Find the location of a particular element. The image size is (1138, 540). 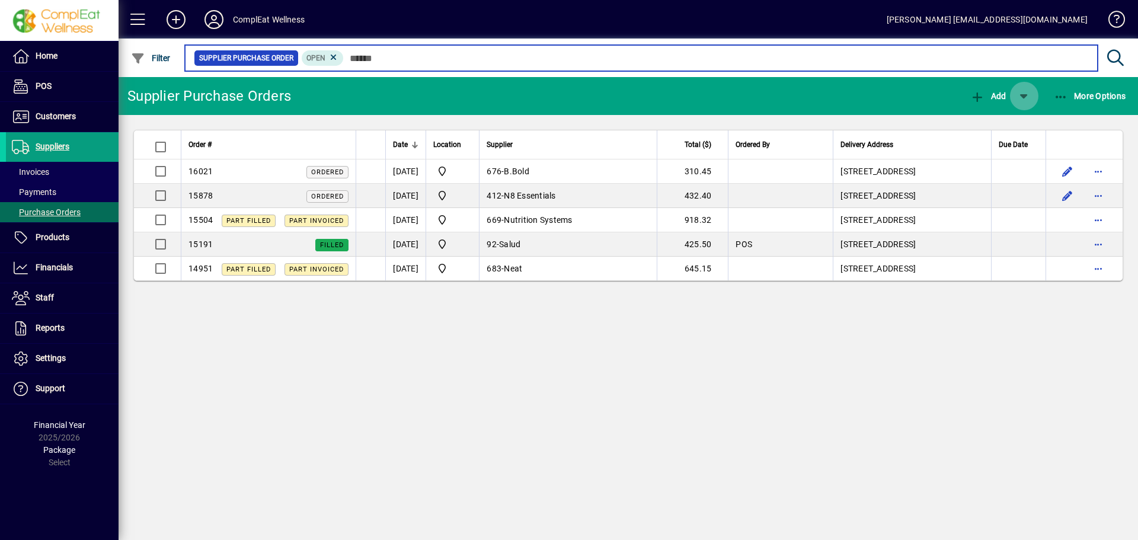

span: Reports is located at coordinates (50, 328).